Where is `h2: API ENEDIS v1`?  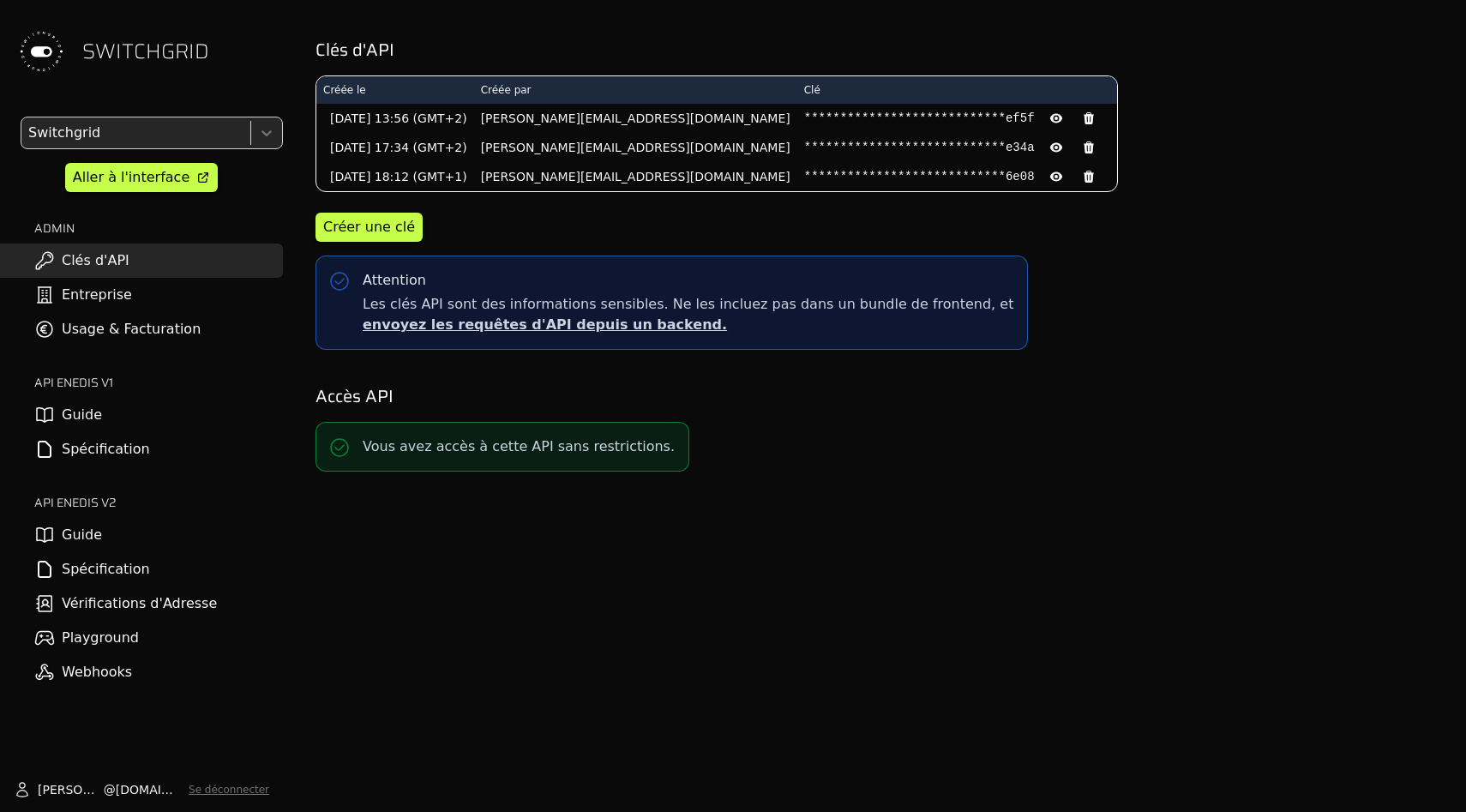 h2: API ENEDIS v1 is located at coordinates (158, 382).